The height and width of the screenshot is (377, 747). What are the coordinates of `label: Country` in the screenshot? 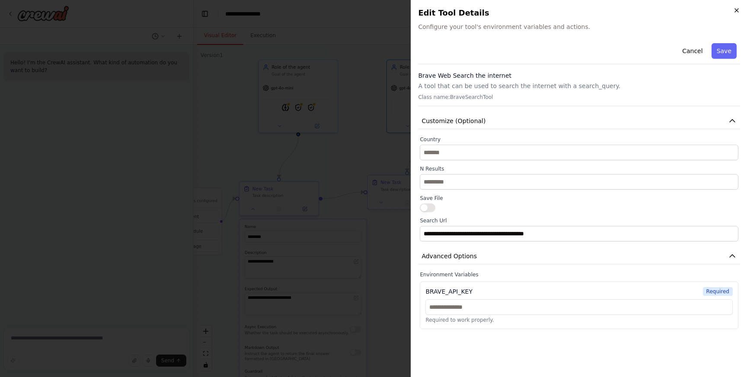 It's located at (579, 140).